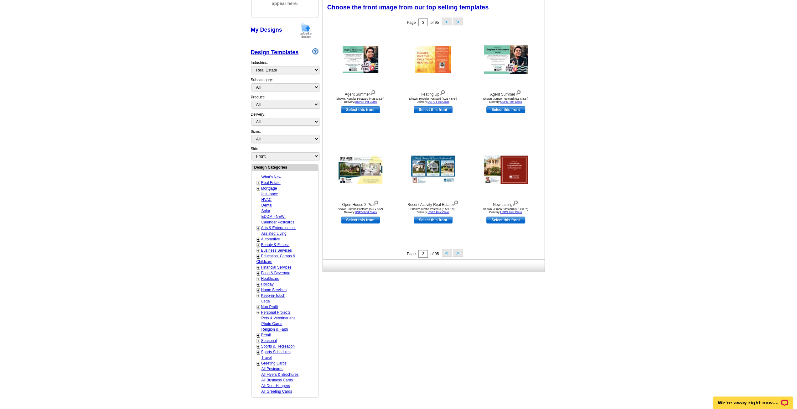  I want to click on a: Mortgage, so click(269, 188).